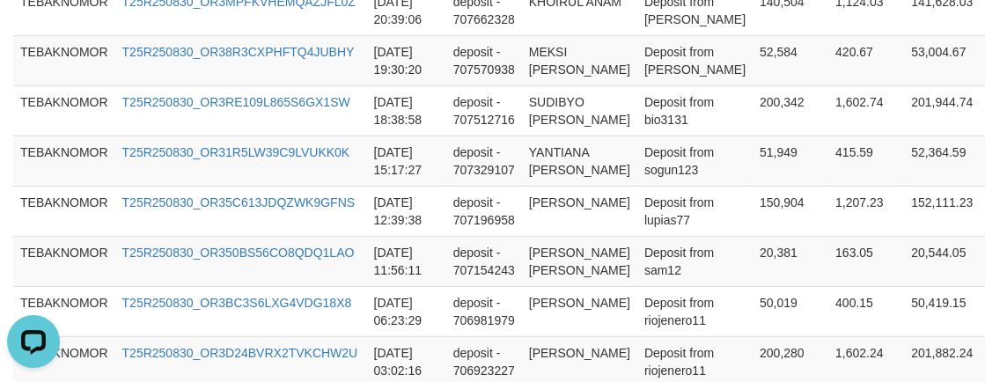 The height and width of the screenshot is (382, 985). What do you see at coordinates (695, 311) in the screenshot?
I see `td: Deposit from riojenero11` at bounding box center [695, 311].